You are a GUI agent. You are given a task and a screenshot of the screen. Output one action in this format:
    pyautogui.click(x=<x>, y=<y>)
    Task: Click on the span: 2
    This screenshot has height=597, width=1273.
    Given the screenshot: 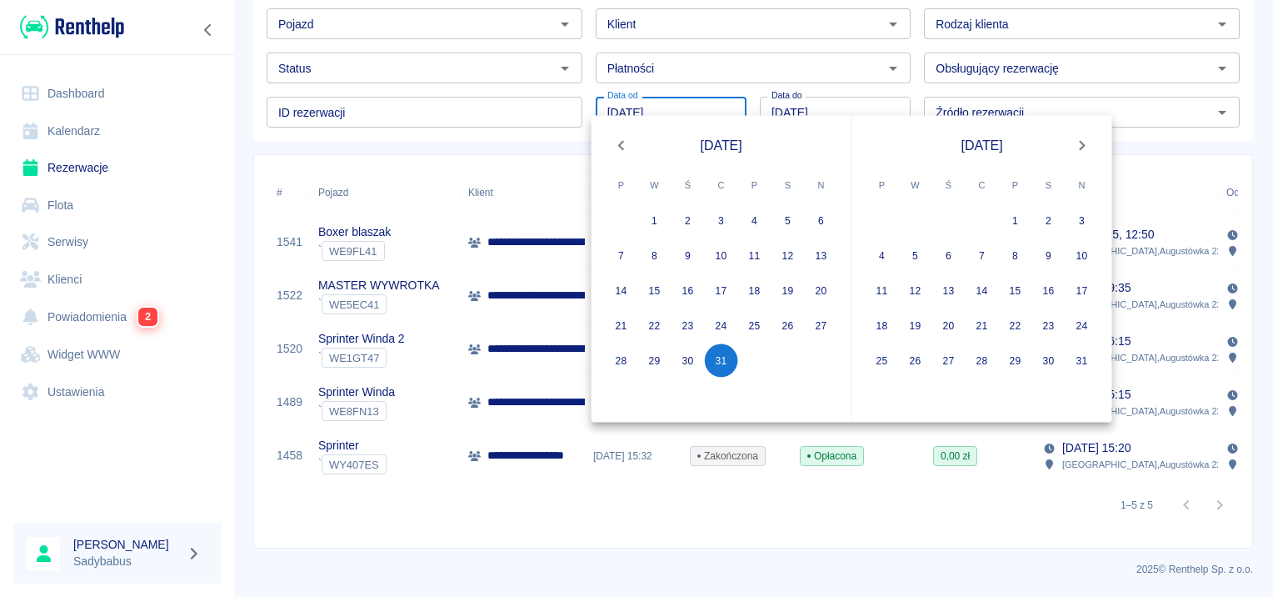 What is the action you would take?
    pyautogui.click(x=148, y=317)
    